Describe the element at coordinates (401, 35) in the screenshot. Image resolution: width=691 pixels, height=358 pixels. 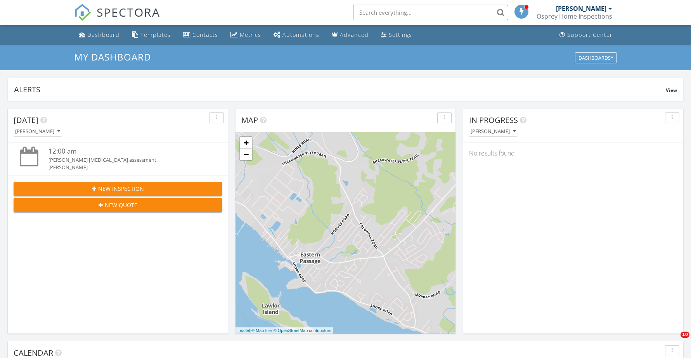
I see `div: Settings` at that location.